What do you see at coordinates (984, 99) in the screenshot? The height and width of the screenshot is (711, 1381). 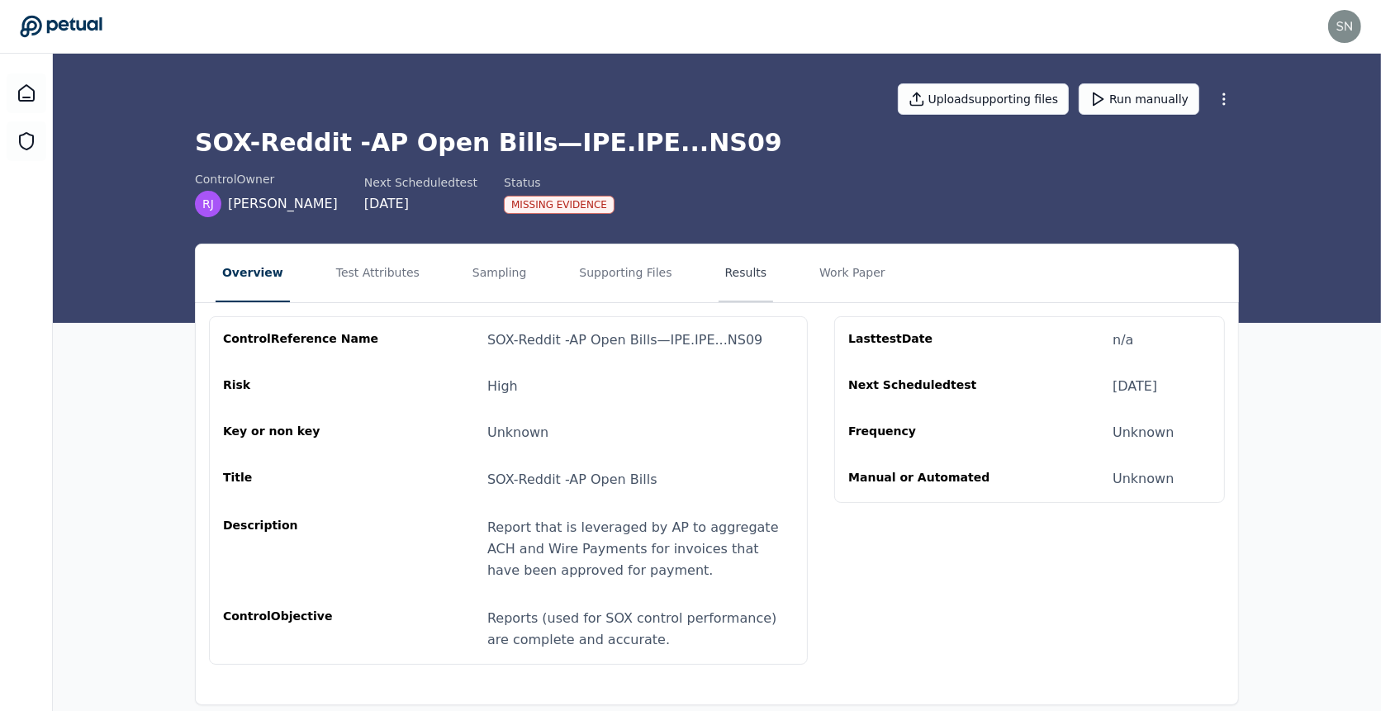 I see `button: Uploadsupporting files` at bounding box center [984, 99].